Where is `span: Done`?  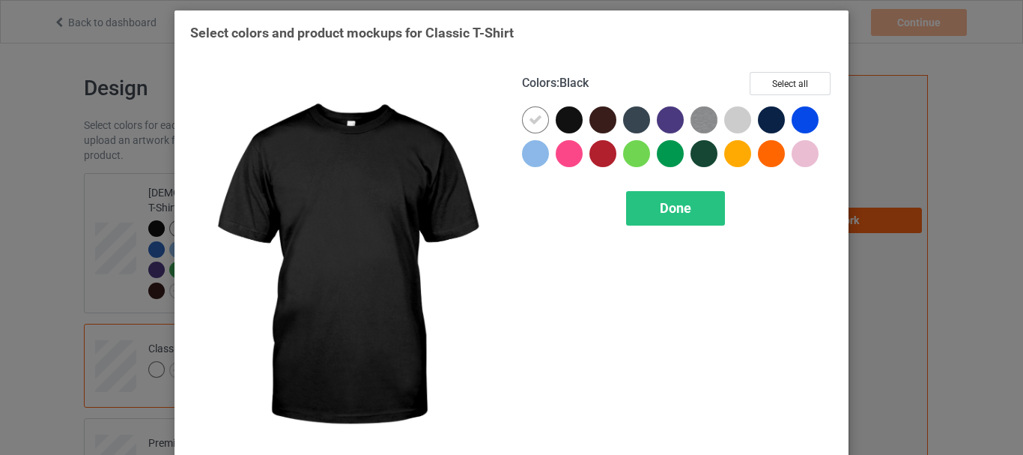 span: Done is located at coordinates (675, 207).